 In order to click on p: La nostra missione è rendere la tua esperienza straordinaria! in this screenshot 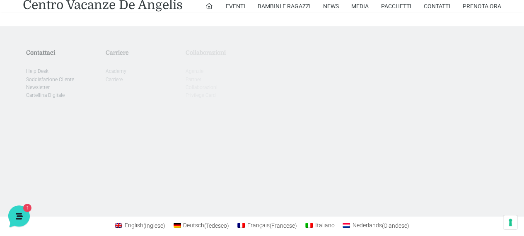, I will do `click(73, 45)`.